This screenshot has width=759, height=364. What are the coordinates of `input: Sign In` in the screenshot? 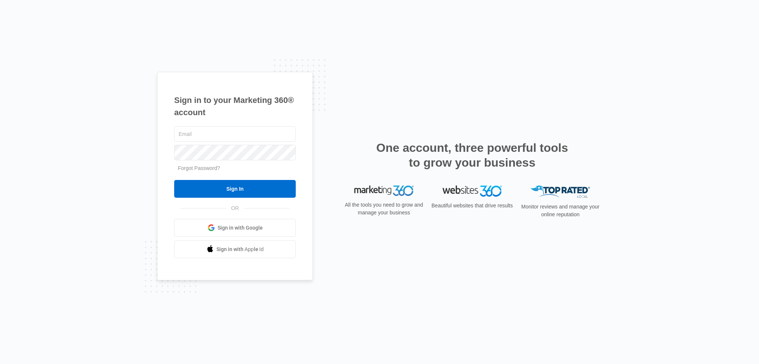 It's located at (235, 189).